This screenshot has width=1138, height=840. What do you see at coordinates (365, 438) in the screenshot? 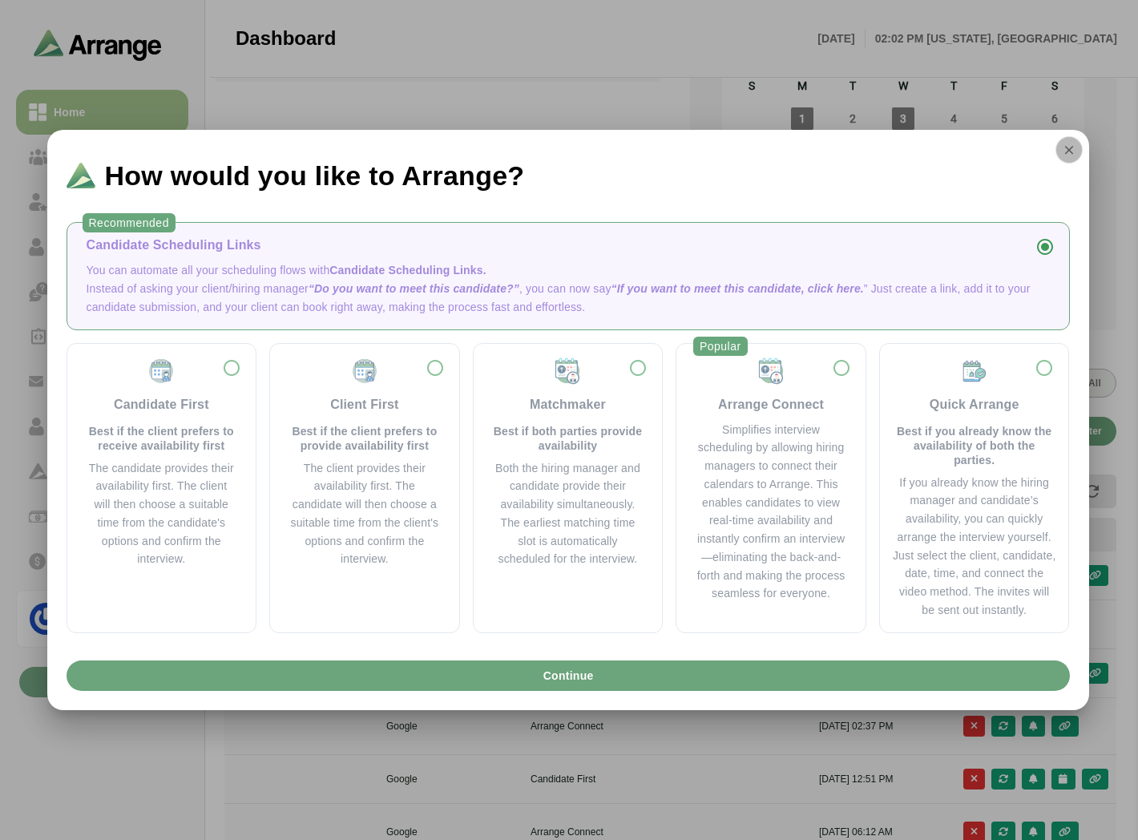
I see `p: Best if the client prefers to provide availability first` at bounding box center [365, 438].